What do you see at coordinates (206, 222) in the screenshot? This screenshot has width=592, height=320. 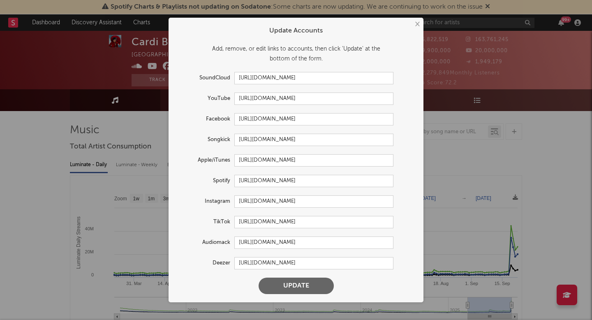 I see `label: TikTok` at bounding box center [206, 222].